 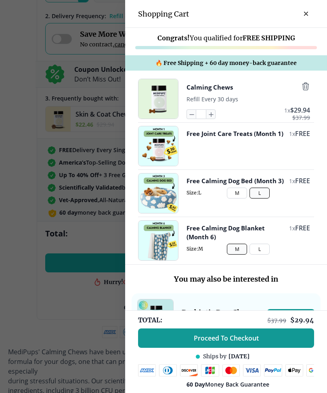 What do you see at coordinates (248, 193) in the screenshot?
I see `span: Size: L` at bounding box center [248, 193].